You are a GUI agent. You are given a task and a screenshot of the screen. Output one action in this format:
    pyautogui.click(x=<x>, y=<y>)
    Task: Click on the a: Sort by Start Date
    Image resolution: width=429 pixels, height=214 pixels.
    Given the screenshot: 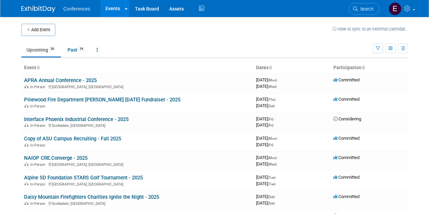 What is the action you would take?
    pyautogui.click(x=270, y=67)
    